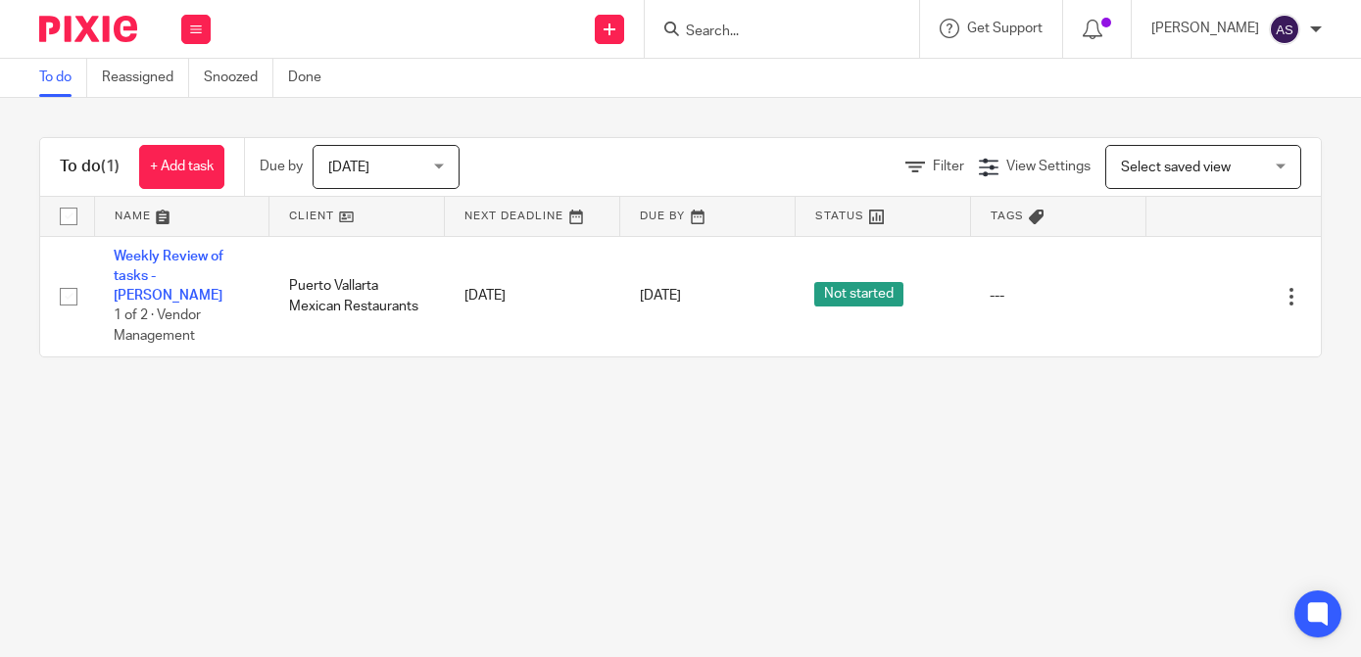  I want to click on span: Filter, so click(948, 167).